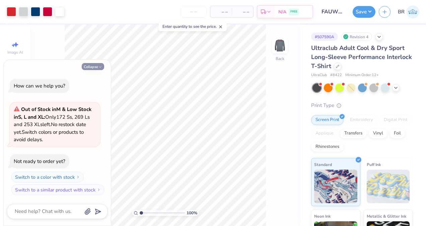  Describe the element at coordinates (40, 161) in the screenshot. I see `div: Not ready to order yet?` at that location.